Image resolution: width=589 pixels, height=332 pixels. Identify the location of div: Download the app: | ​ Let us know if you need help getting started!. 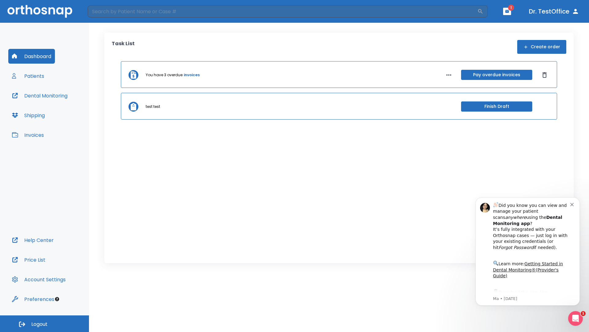
(65, 116).